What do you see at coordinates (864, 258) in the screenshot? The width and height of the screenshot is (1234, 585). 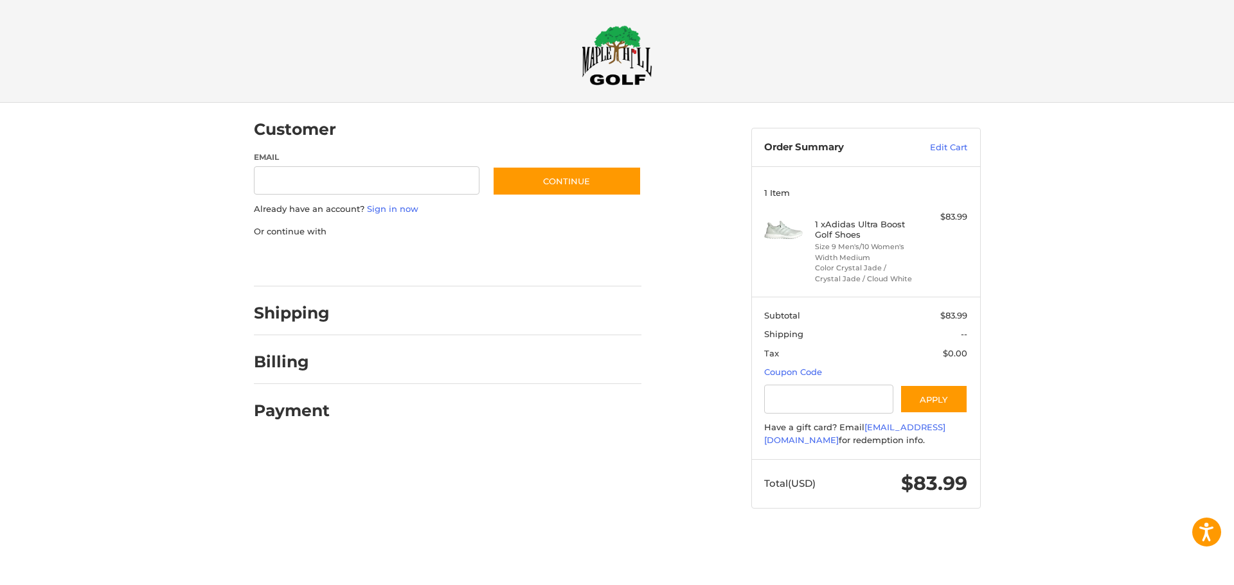 I see `li: Width Medium` at bounding box center [864, 258].